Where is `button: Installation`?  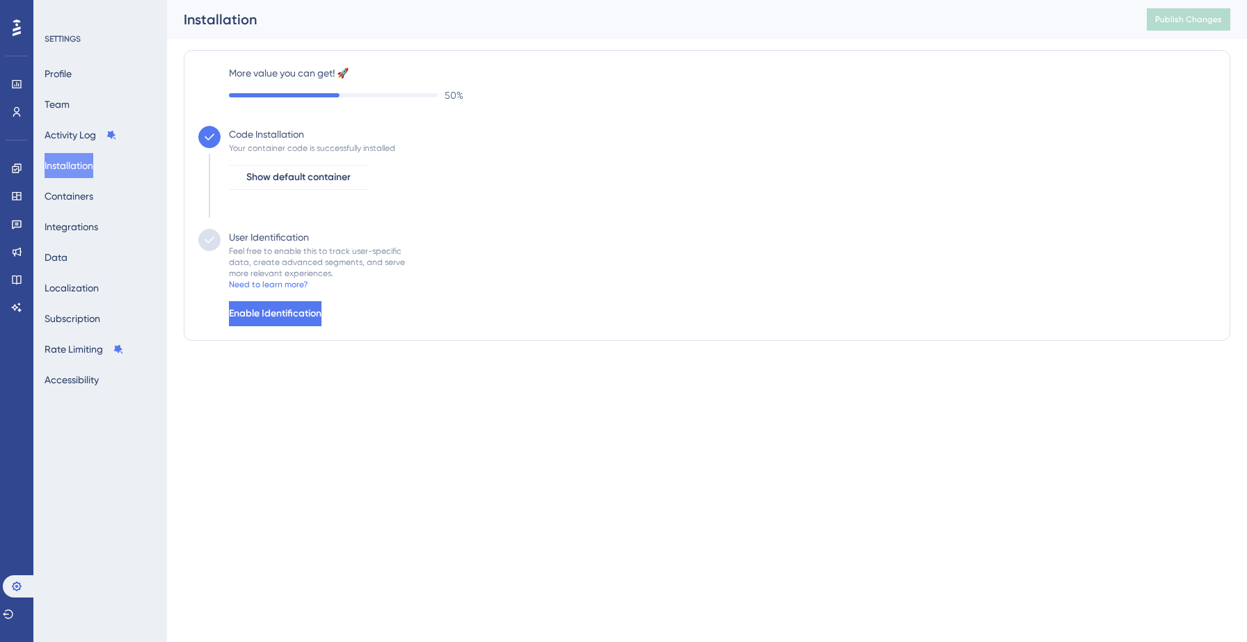
button: Installation is located at coordinates (69, 166).